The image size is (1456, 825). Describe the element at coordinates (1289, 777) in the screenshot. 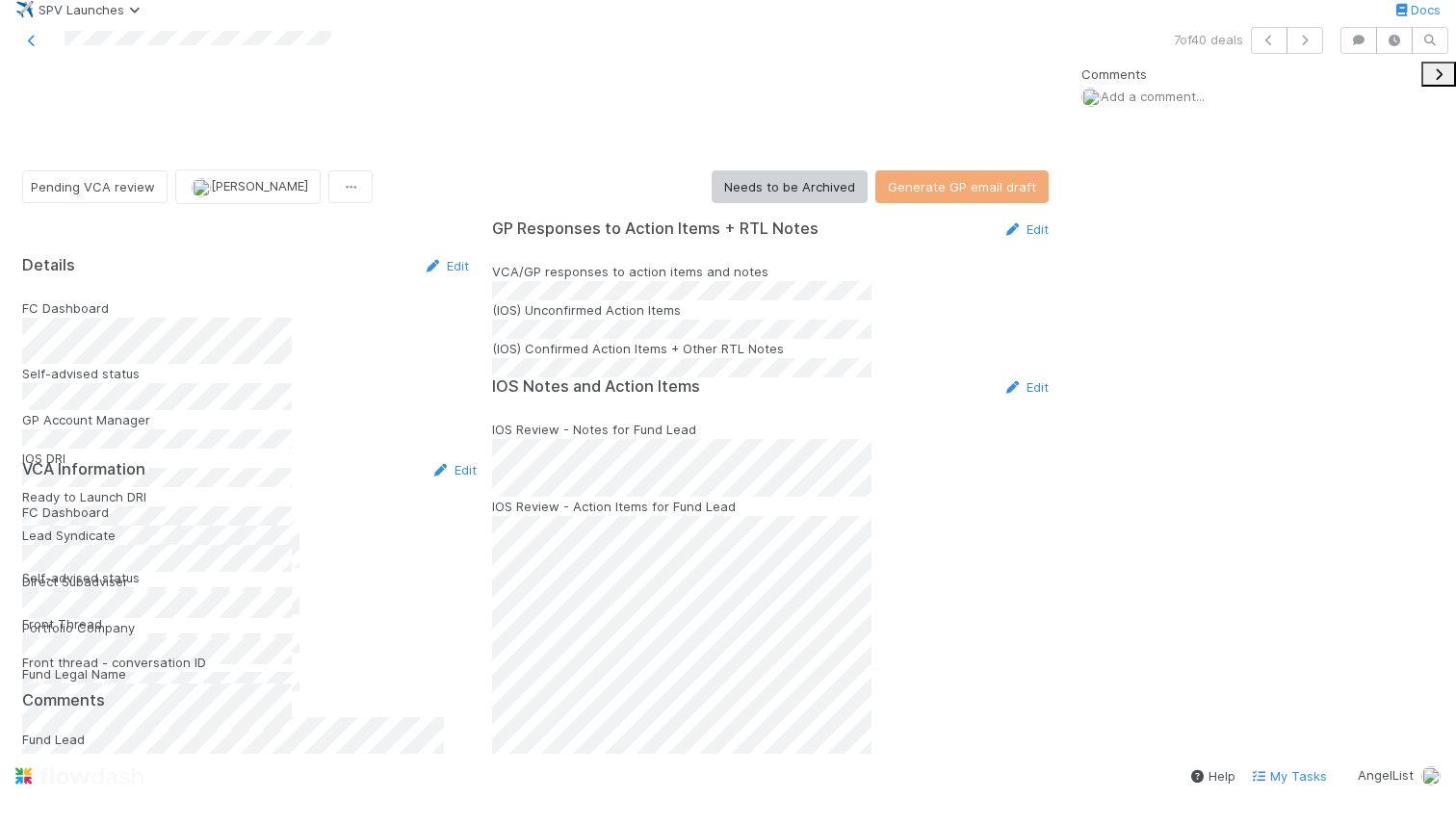

I see `span: My Tasks` at that location.